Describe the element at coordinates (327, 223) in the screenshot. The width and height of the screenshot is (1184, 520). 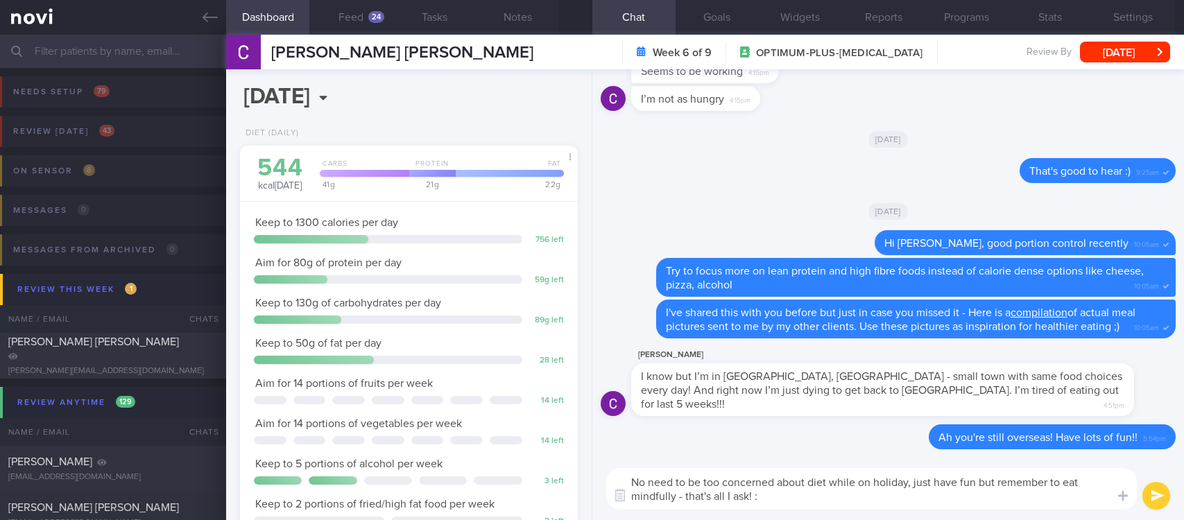
I see `span: Keep to 1300 calories per day` at that location.